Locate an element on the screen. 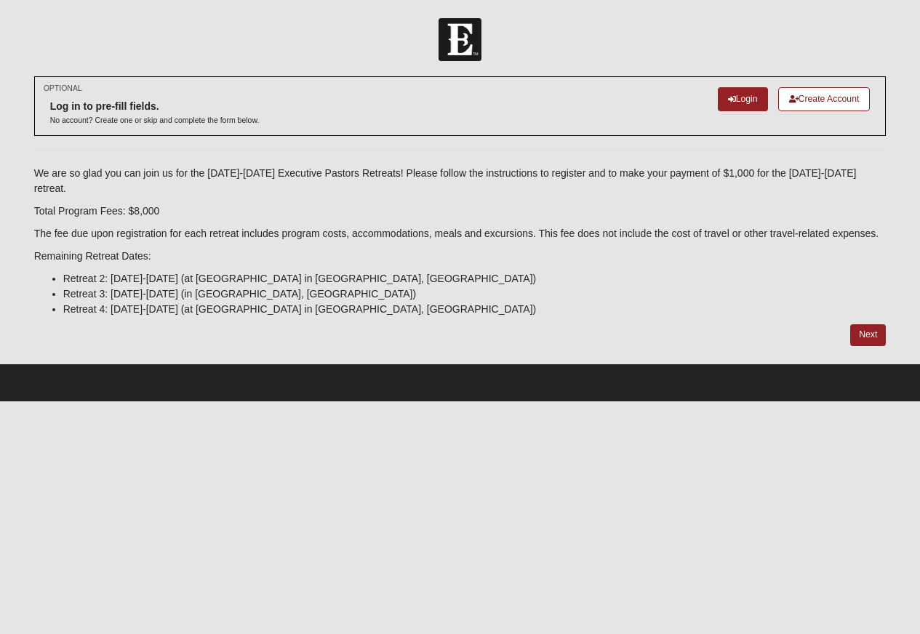 Image resolution: width=920 pixels, height=634 pixels. a: Next is located at coordinates (867, 334).